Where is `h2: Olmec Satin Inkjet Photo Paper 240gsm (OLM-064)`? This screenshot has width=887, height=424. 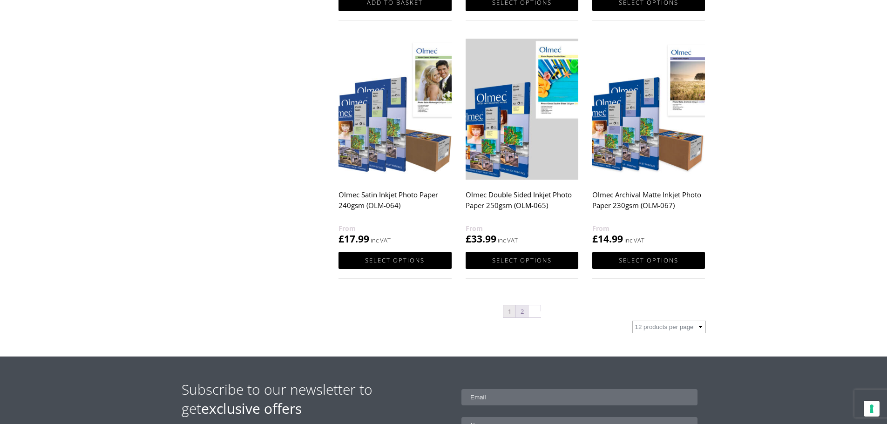
h2: Olmec Satin Inkjet Photo Paper 240gsm (OLM-064) is located at coordinates (395, 204).